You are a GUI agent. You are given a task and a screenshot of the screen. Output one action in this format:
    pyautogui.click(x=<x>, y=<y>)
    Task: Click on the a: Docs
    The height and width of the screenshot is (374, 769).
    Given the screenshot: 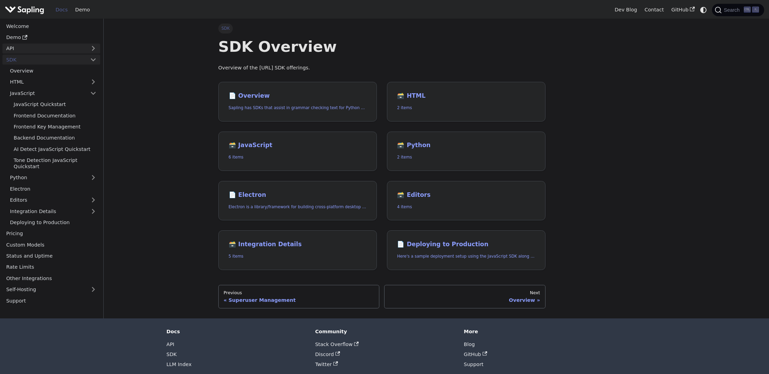 What is the action you would take?
    pyautogui.click(x=61, y=10)
    